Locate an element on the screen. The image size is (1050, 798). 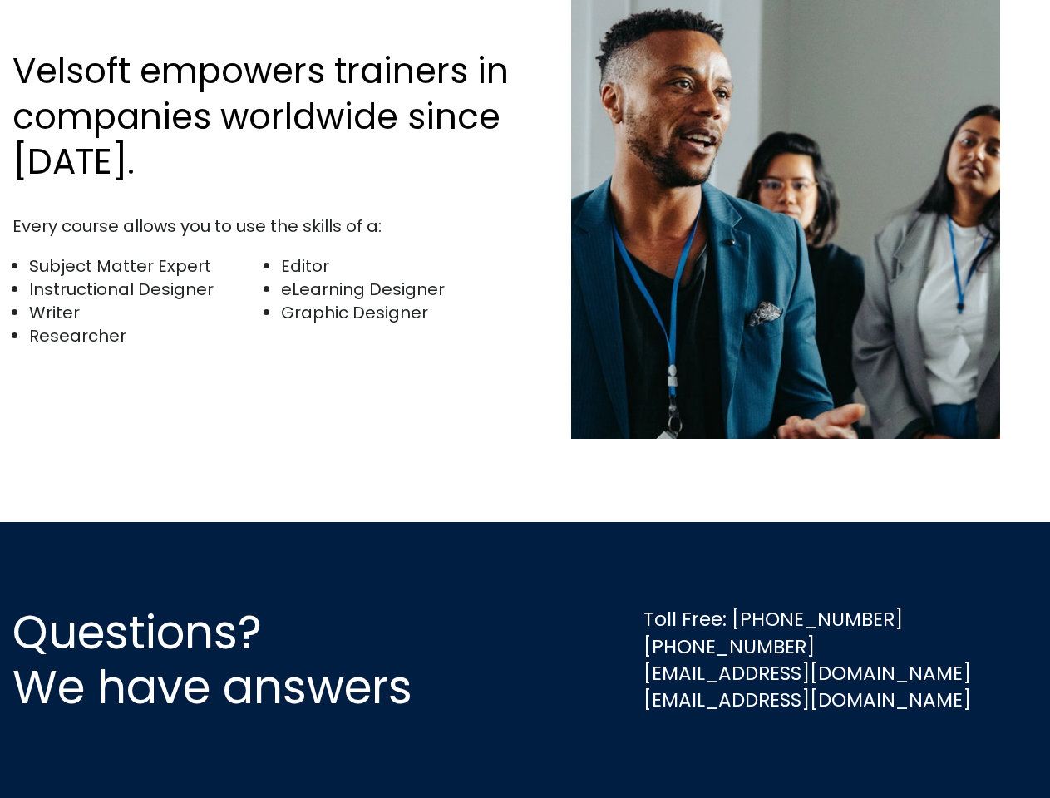
li: Writer is located at coordinates (146, 313).